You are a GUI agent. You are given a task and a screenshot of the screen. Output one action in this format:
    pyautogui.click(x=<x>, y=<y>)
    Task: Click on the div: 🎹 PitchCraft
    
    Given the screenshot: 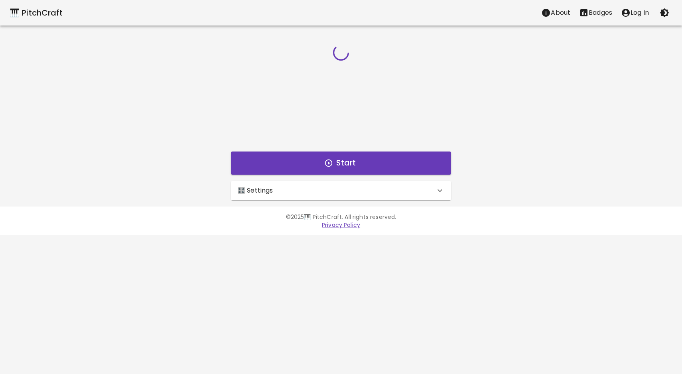 What is the action you would take?
    pyautogui.click(x=36, y=13)
    